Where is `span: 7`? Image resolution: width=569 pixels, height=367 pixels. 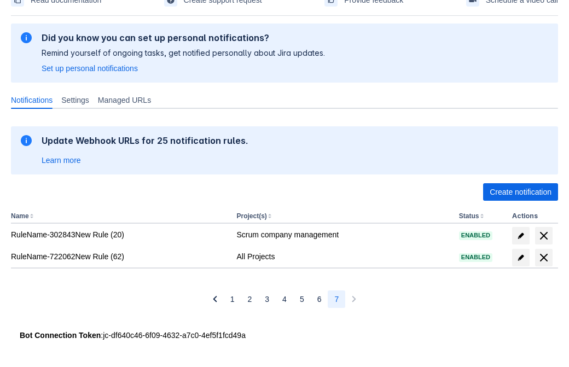
span: 7 is located at coordinates (336, 299).